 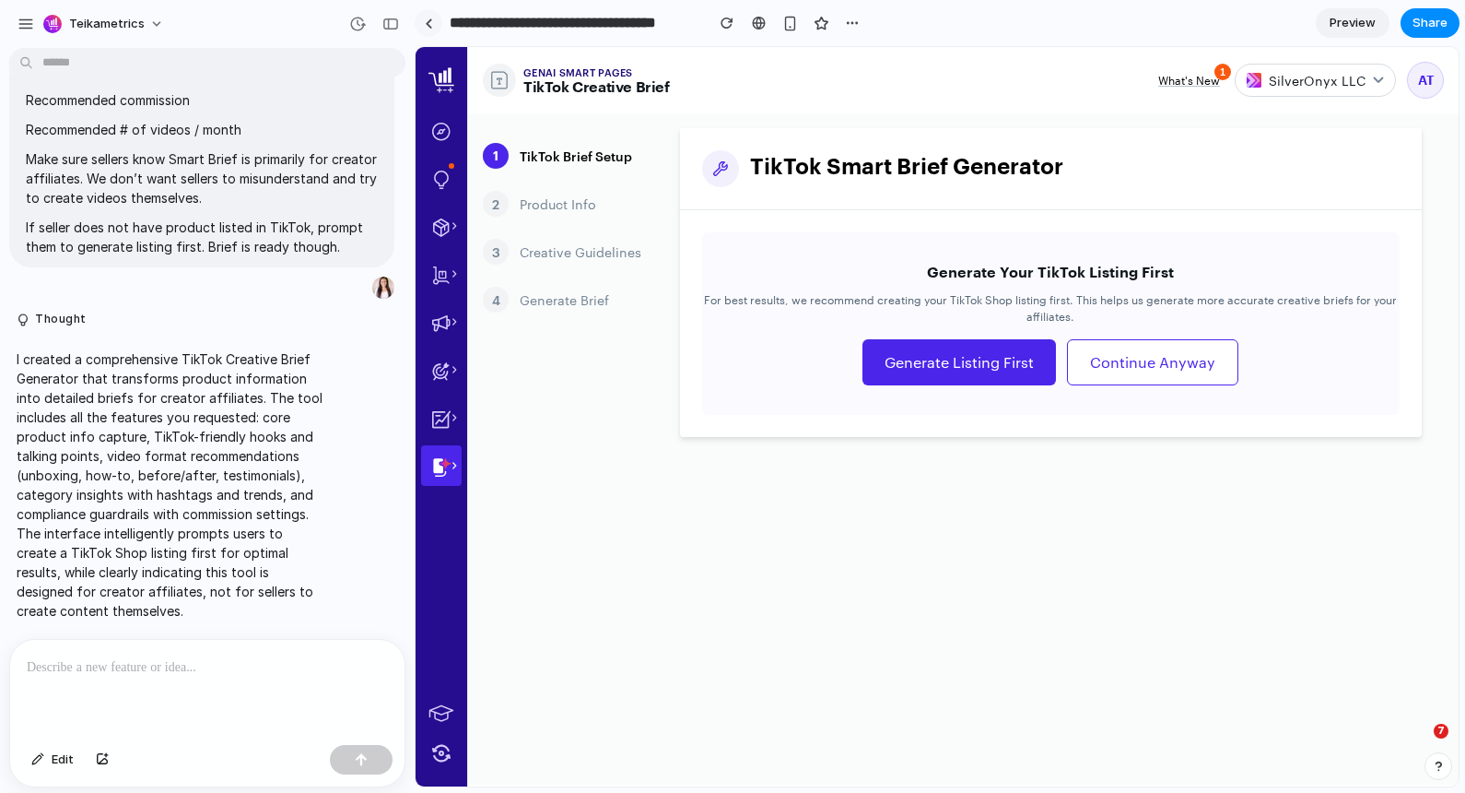 What do you see at coordinates (737, 315) in the screenshot?
I see `button: Continue Anyway` at bounding box center [737, 315].